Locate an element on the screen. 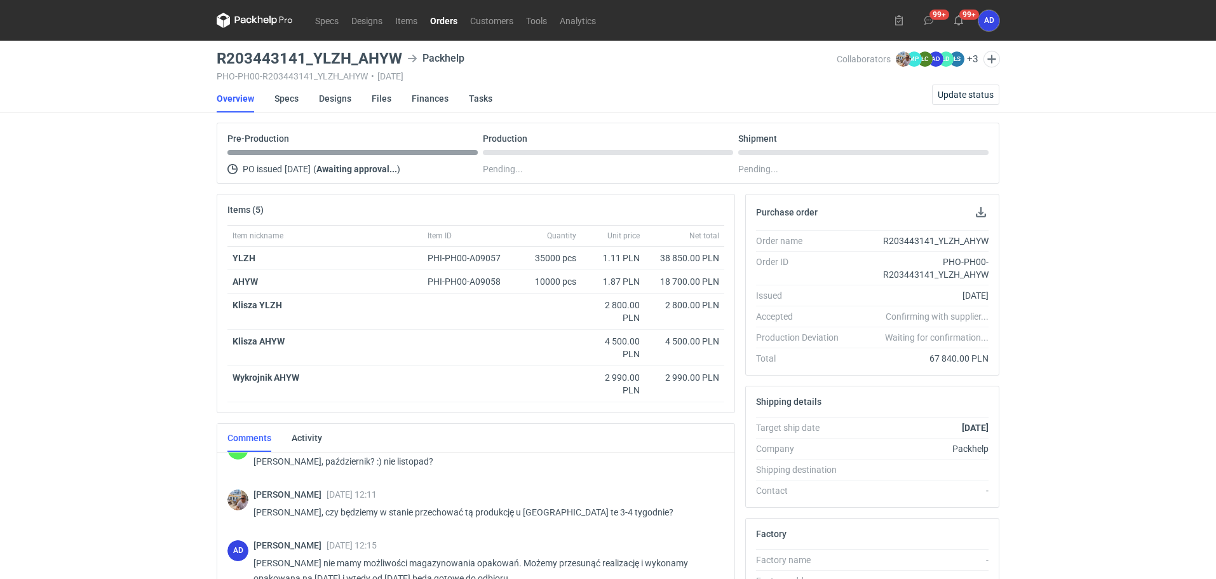 This screenshot has width=1216, height=579. div: Accepted is located at coordinates (802, 316).